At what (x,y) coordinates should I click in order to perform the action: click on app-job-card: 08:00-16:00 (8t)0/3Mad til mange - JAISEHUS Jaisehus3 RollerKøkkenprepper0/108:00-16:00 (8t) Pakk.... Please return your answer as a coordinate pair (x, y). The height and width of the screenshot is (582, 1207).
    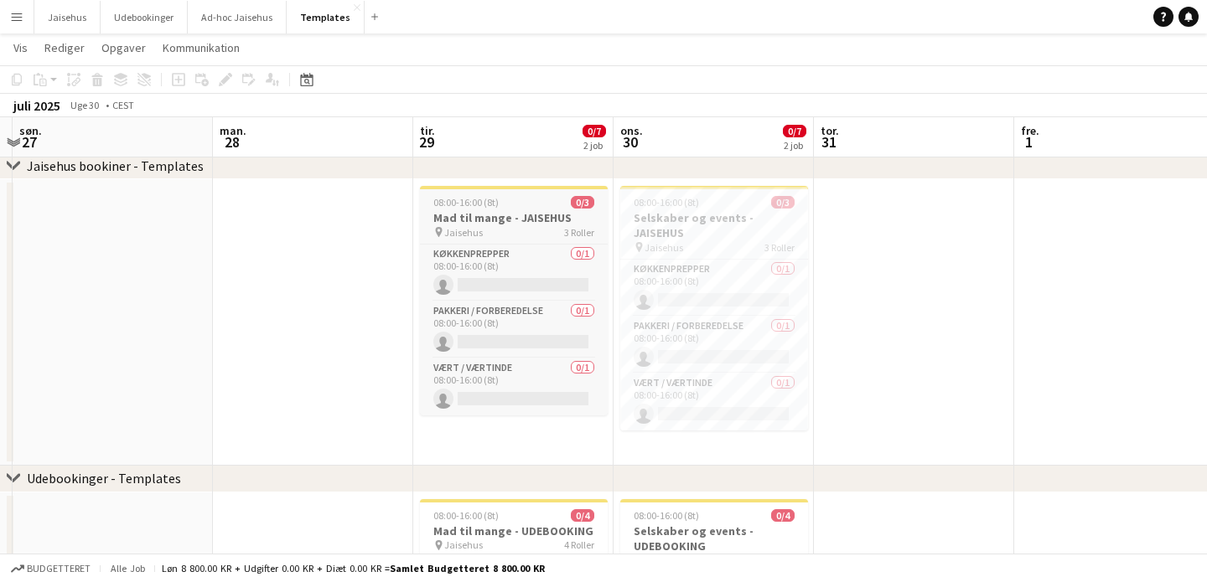
    Looking at the image, I should click on (514, 301).